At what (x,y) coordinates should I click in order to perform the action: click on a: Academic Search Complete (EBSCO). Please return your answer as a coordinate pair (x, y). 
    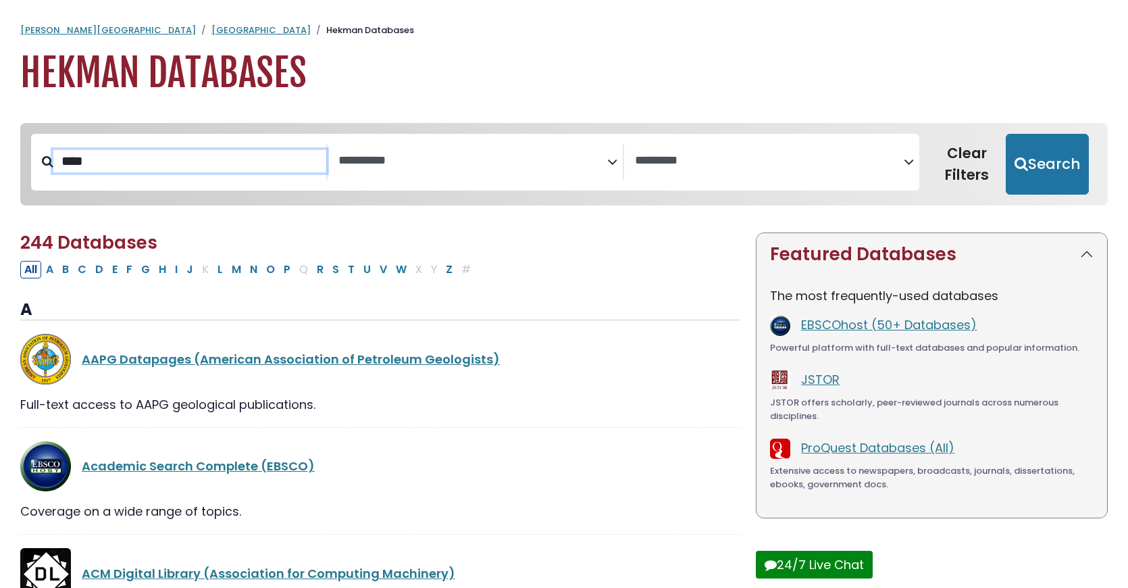
    Looking at the image, I should click on (198, 466).